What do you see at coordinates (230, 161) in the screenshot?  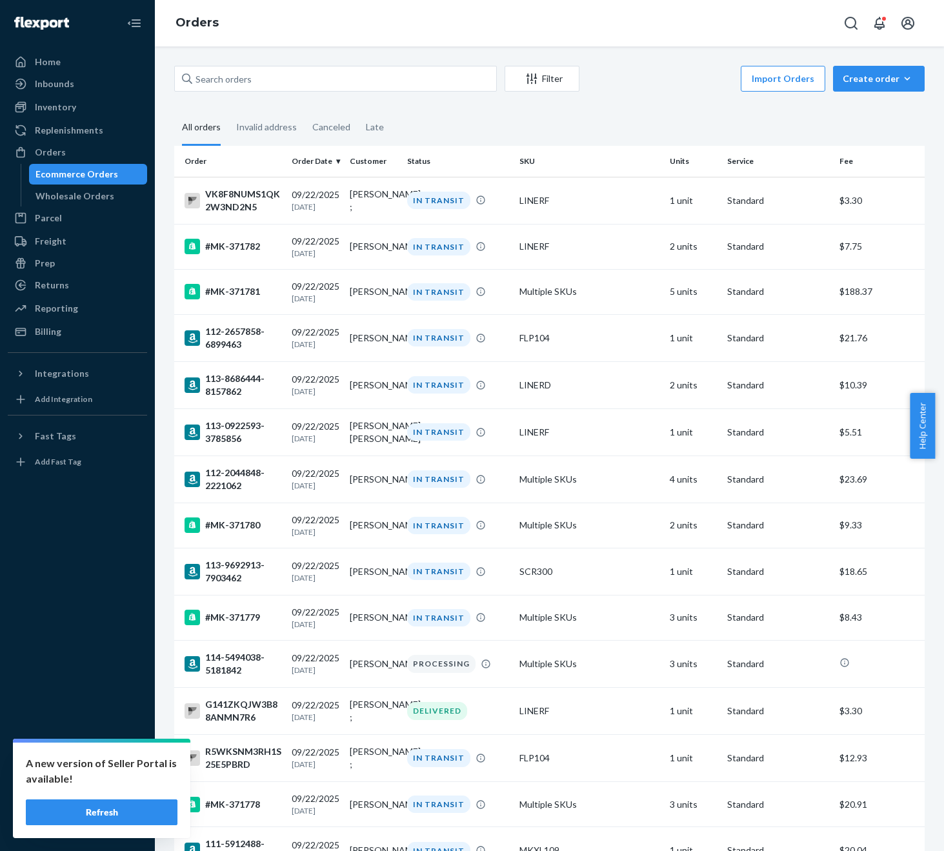 I see `th: Order` at bounding box center [230, 161].